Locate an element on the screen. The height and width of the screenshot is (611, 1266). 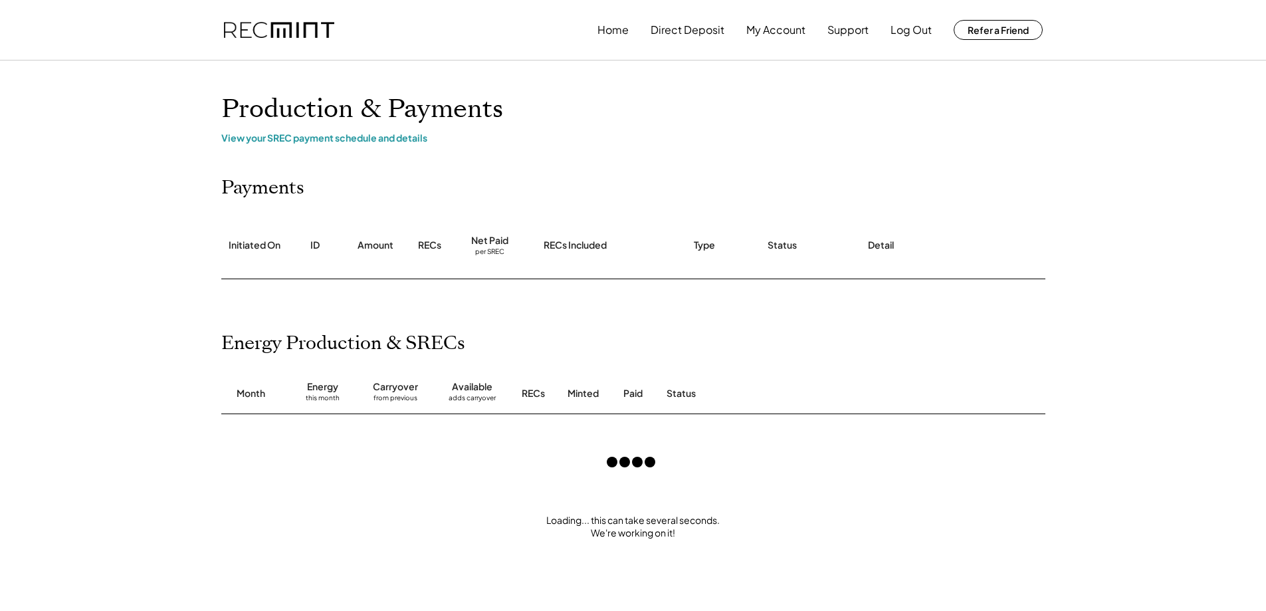
button: Direct Deposit is located at coordinates (687, 30).